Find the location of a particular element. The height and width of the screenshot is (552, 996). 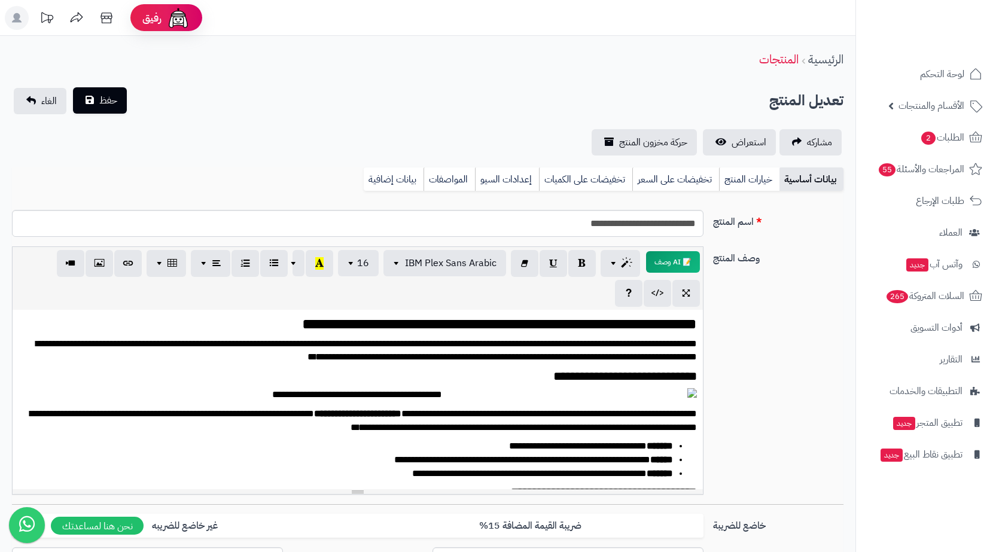

a: تخفيضات على السعر is located at coordinates (675, 179).